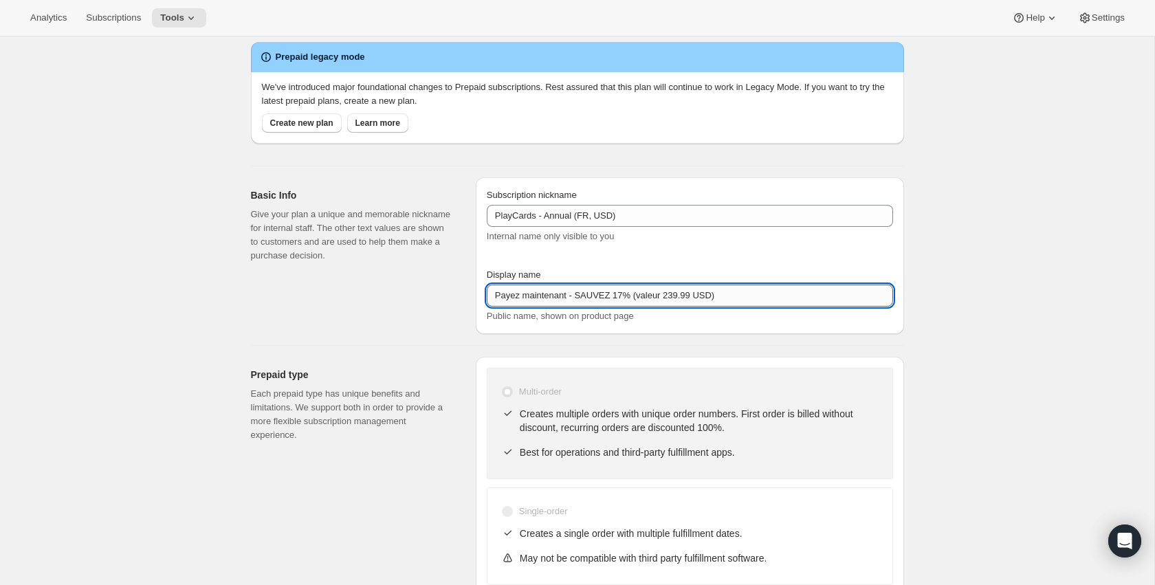  What do you see at coordinates (352, 235) in the screenshot?
I see `p: Give your plan a unique and memorable nickname for internal staff. The other text values are show...` at bounding box center [352, 235].